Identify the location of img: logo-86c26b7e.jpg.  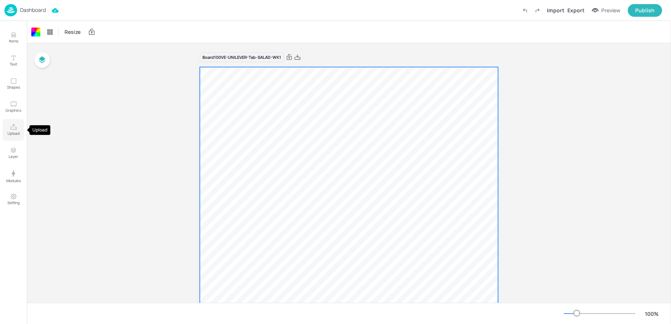
(11, 10).